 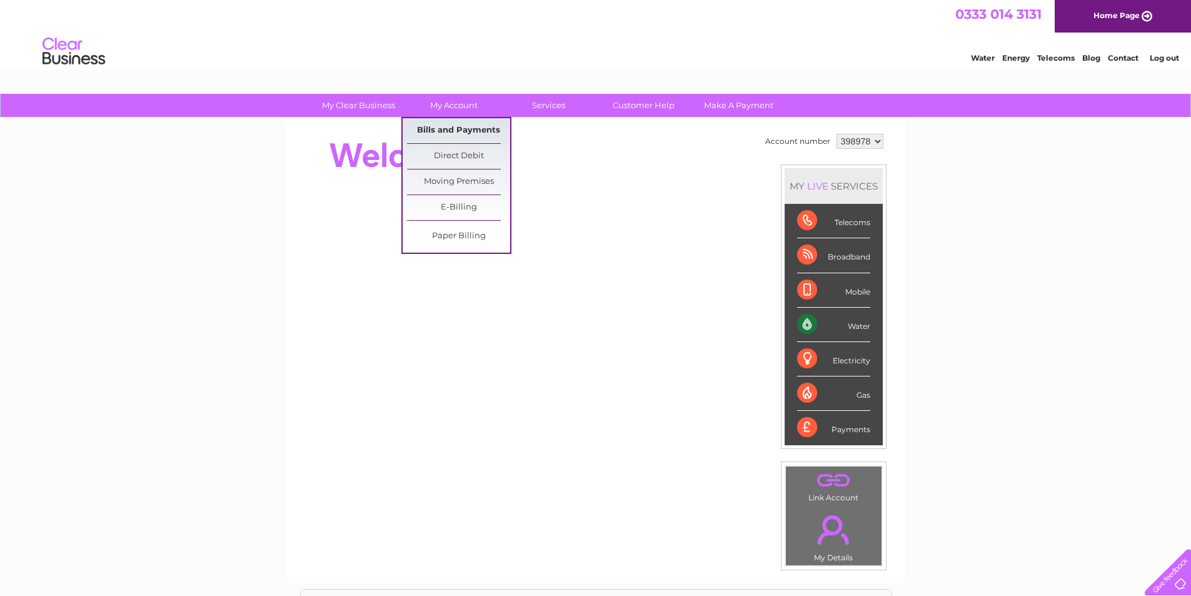 What do you see at coordinates (798, 141) in the screenshot?
I see `td: Account number` at bounding box center [798, 141].